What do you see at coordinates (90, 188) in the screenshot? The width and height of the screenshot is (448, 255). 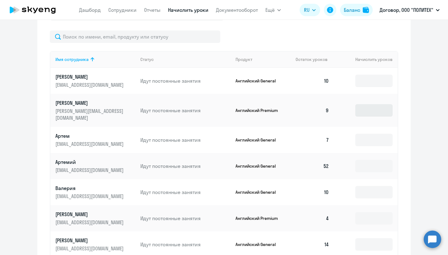 I see `p: Валерия` at bounding box center [90, 188].